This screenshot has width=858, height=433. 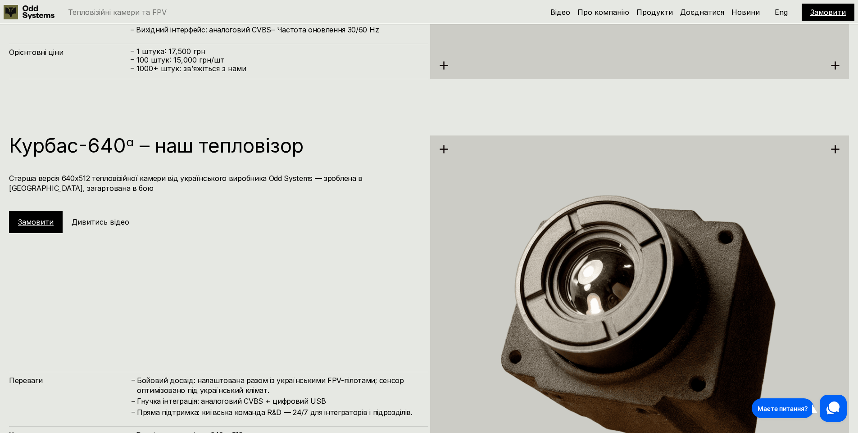 What do you see at coordinates (278, 412) in the screenshot?
I see `h4: Пряма підтримка: київська команда R&D — 24/7 для інтеграторів і підрозділів.` at bounding box center [278, 412].